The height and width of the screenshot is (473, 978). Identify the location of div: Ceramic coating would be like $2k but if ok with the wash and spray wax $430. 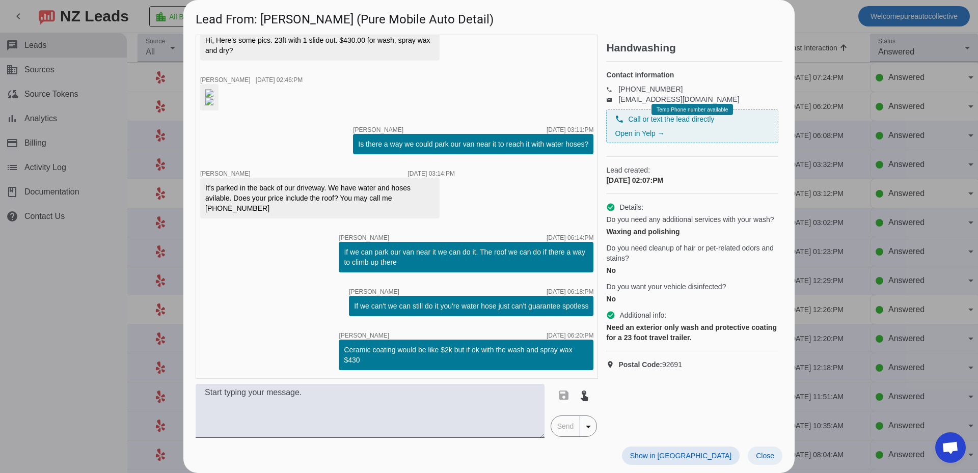
(466, 355).